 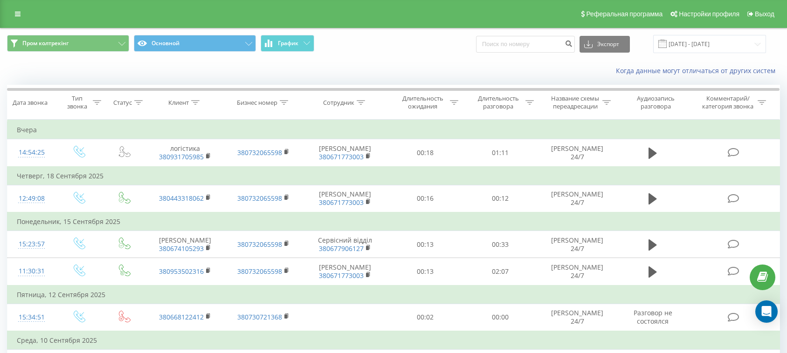 What do you see at coordinates (31, 199) in the screenshot?
I see `div: 12:49:08` at bounding box center [31, 199].